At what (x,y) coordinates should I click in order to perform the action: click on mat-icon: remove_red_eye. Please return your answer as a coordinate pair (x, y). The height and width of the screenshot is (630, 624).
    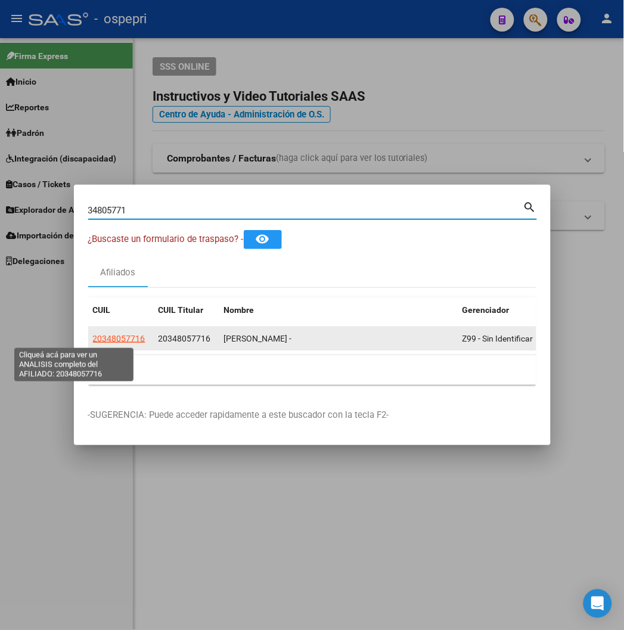
    Looking at the image, I should click on (263, 239).